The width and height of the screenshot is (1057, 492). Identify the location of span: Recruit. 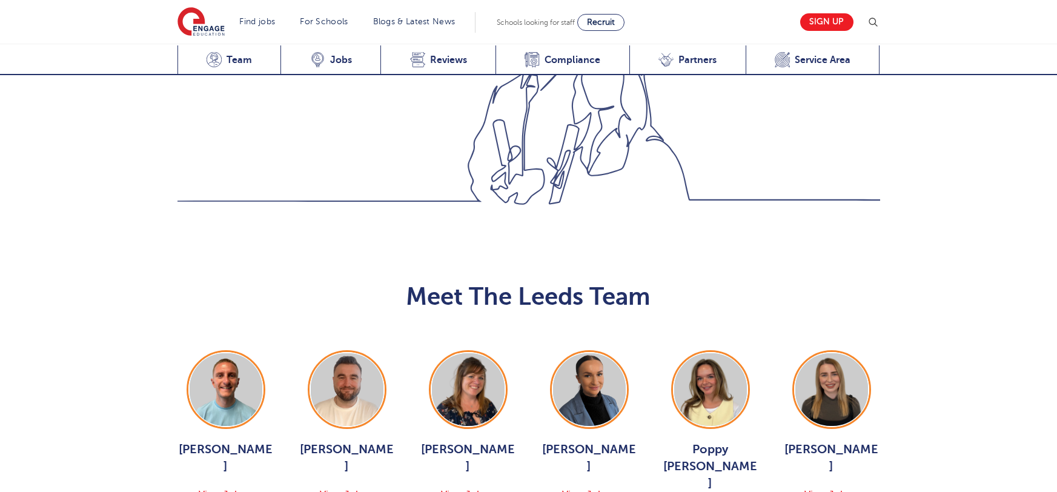
(601, 22).